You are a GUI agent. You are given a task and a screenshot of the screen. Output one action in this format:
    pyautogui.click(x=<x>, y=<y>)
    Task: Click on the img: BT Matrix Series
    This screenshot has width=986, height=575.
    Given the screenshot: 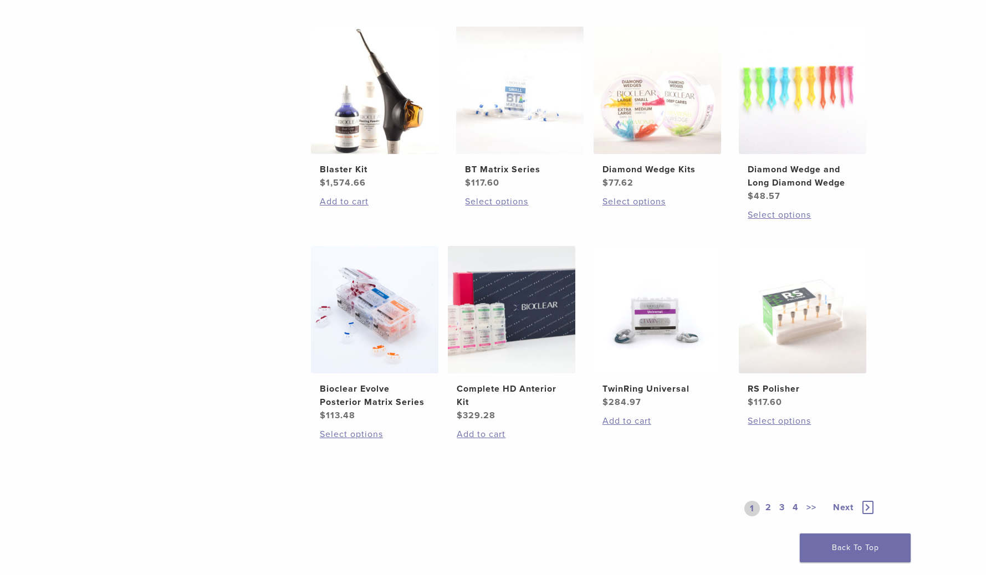 What is the action you would take?
    pyautogui.click(x=520, y=90)
    